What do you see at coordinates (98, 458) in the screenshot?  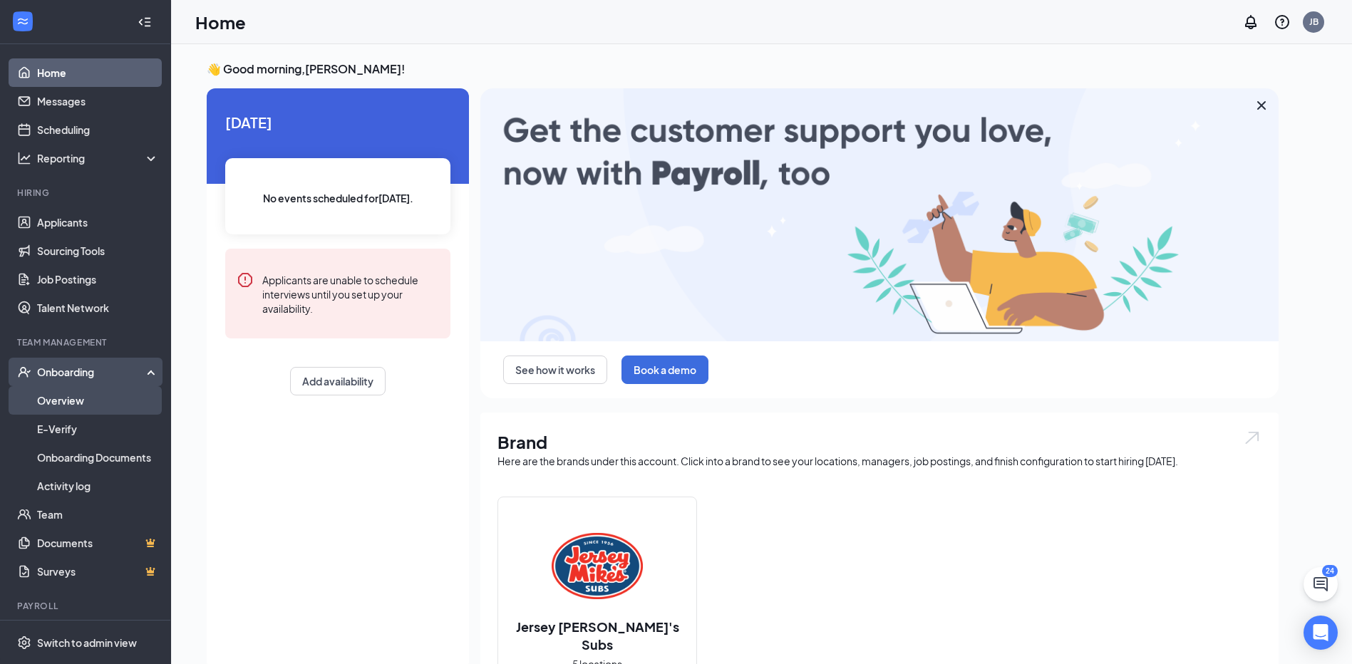 I see `a: Onboarding Documents` at bounding box center [98, 458].